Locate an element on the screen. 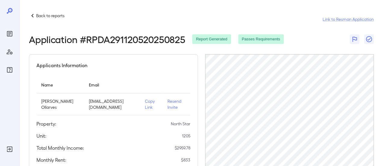  table: simple table is located at coordinates (113, 96).